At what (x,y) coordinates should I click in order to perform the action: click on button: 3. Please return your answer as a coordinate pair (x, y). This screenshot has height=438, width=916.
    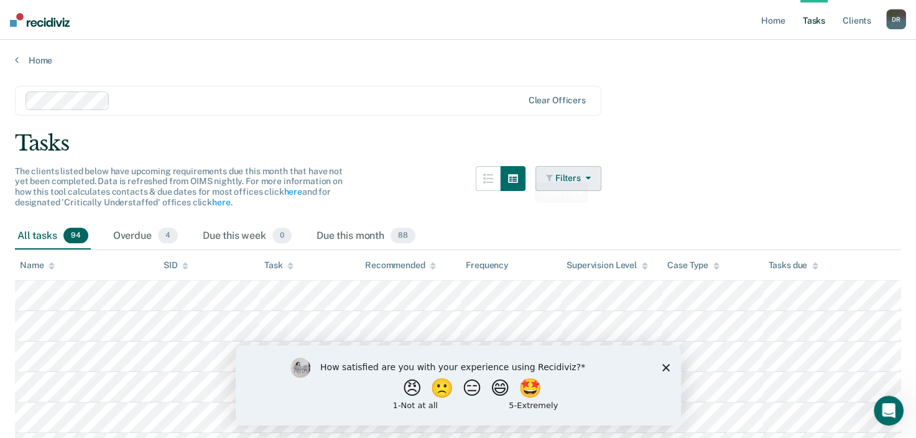
    Looking at the image, I should click on (237, 43).